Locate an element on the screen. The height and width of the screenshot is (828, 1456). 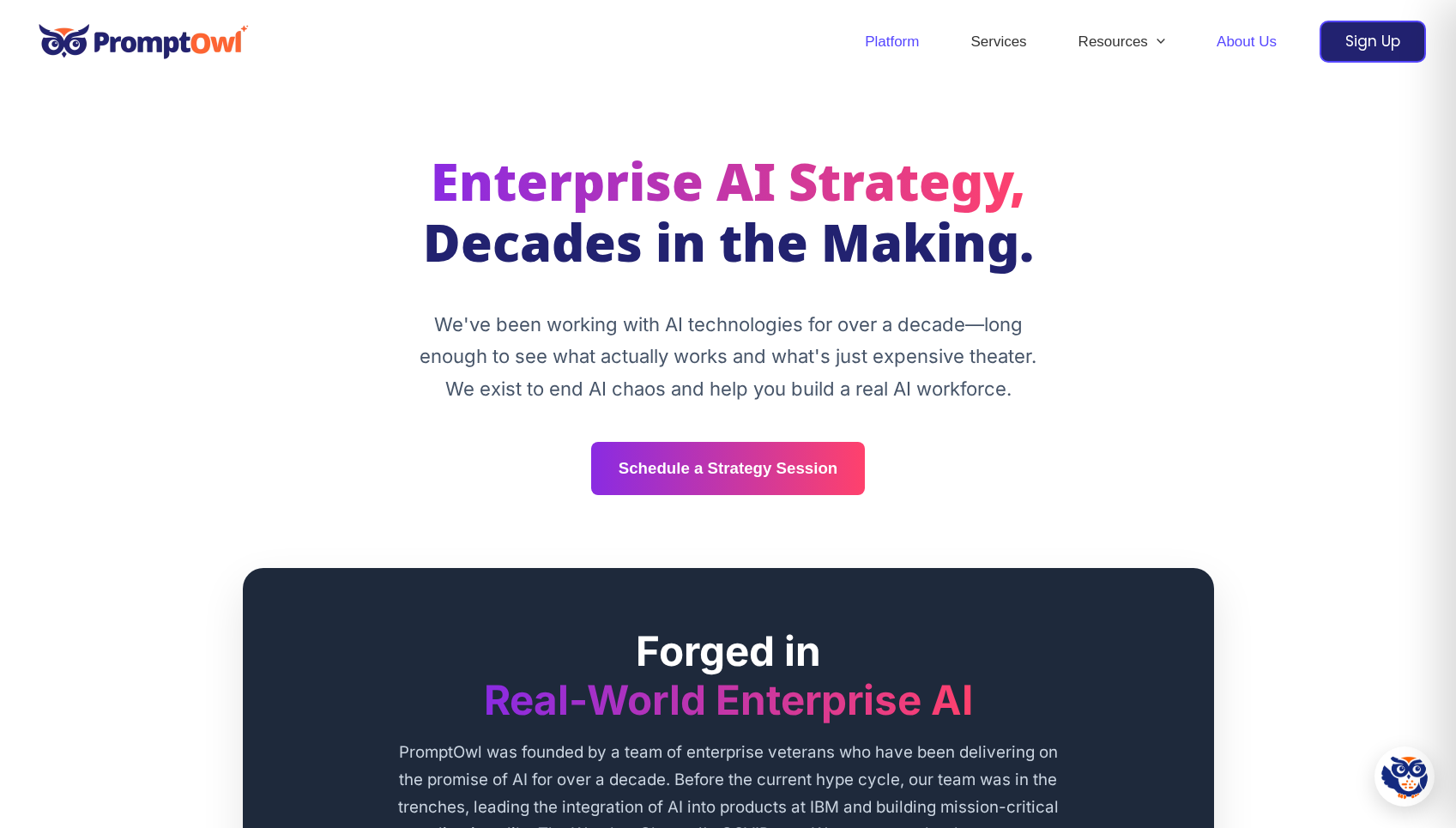
h1: Decades in the Making. is located at coordinates (729, 218).